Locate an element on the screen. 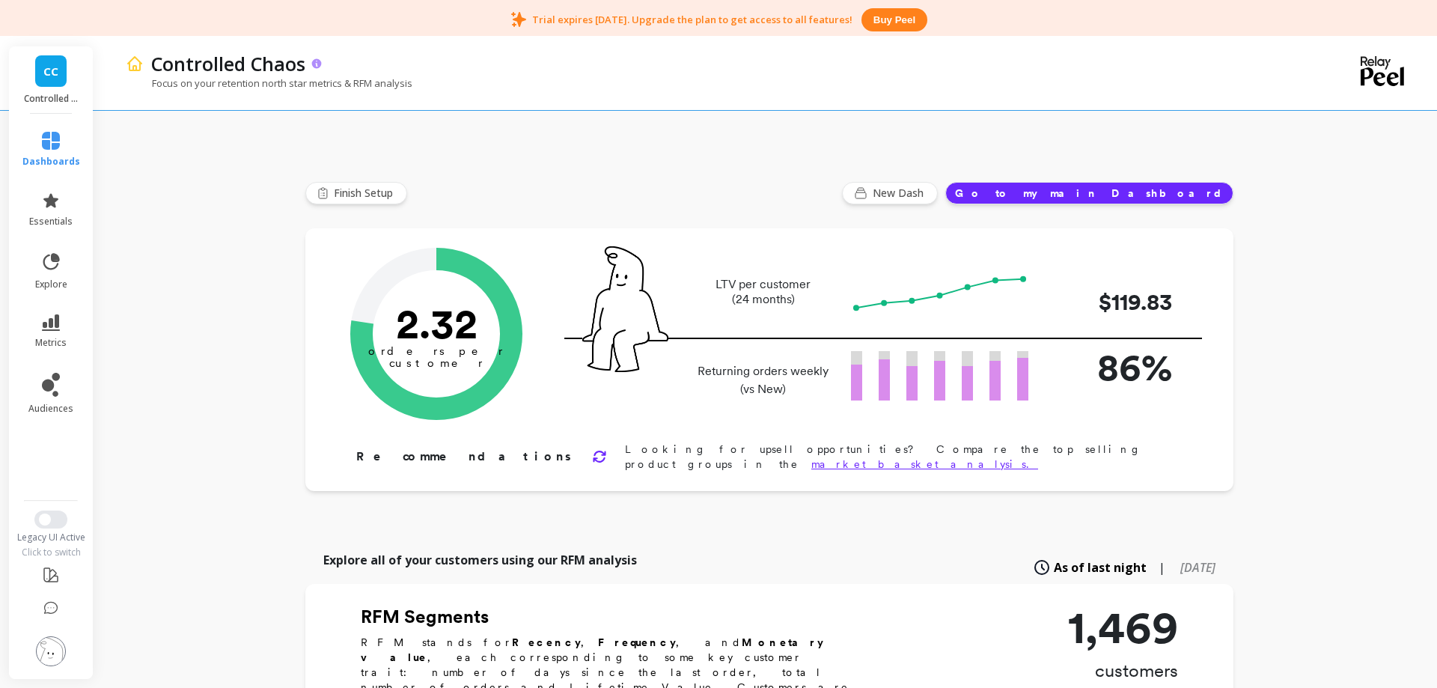  button: Go to my main Dashboard is located at coordinates (1089, 193).